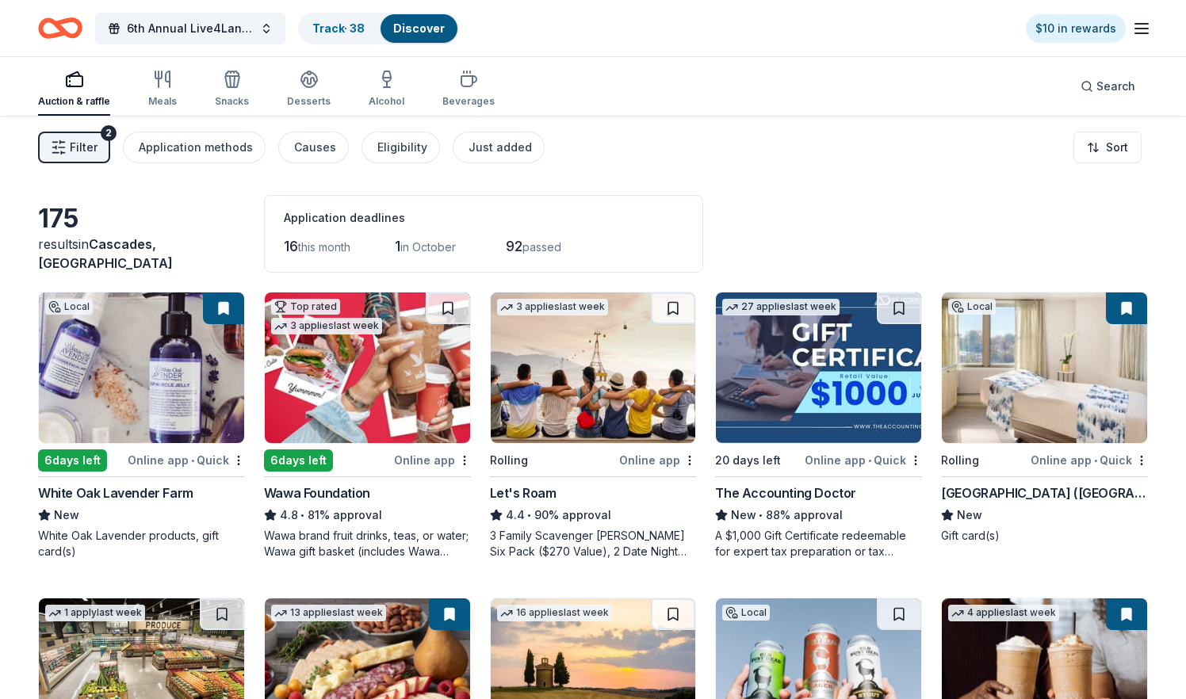  I want to click on div: 88% approval, so click(818, 515).